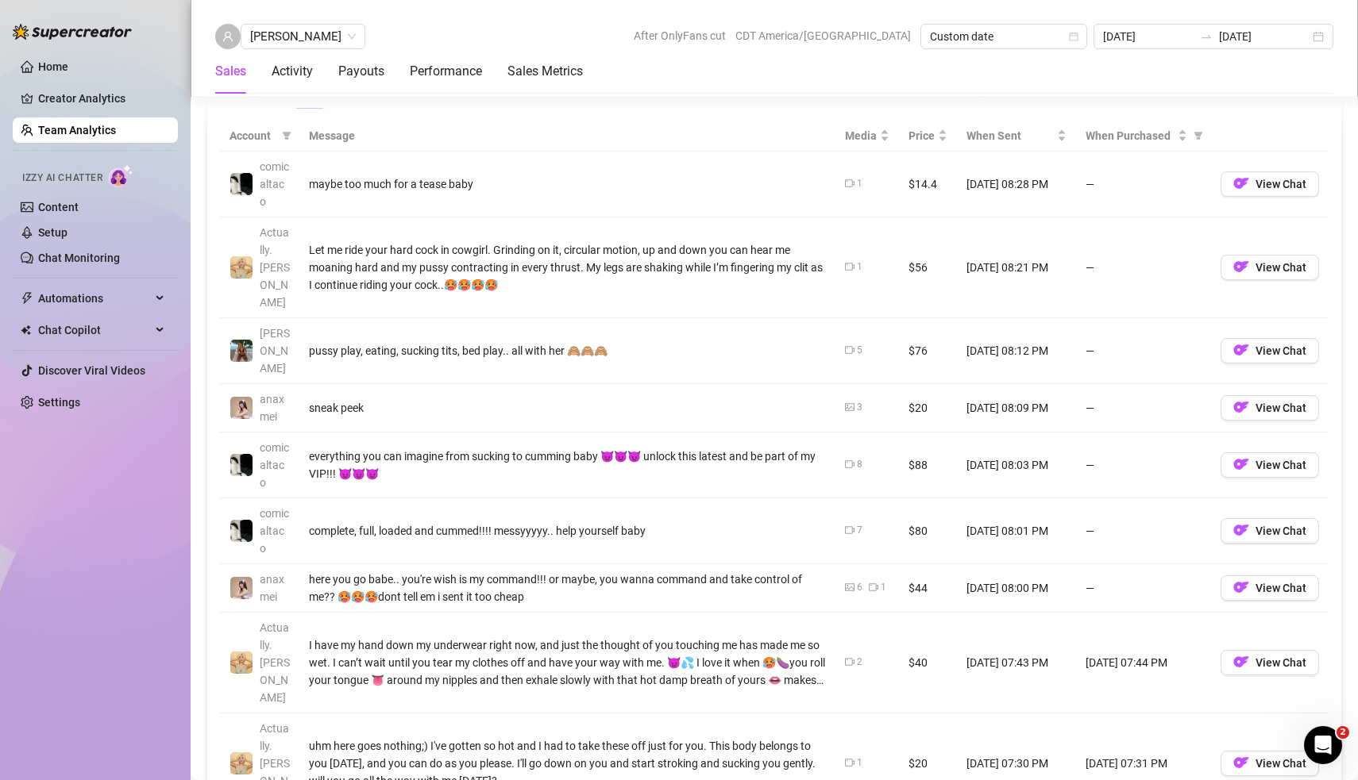 The image size is (1358, 780). What do you see at coordinates (445, 71) in the screenshot?
I see `div: Performance` at bounding box center [445, 71].